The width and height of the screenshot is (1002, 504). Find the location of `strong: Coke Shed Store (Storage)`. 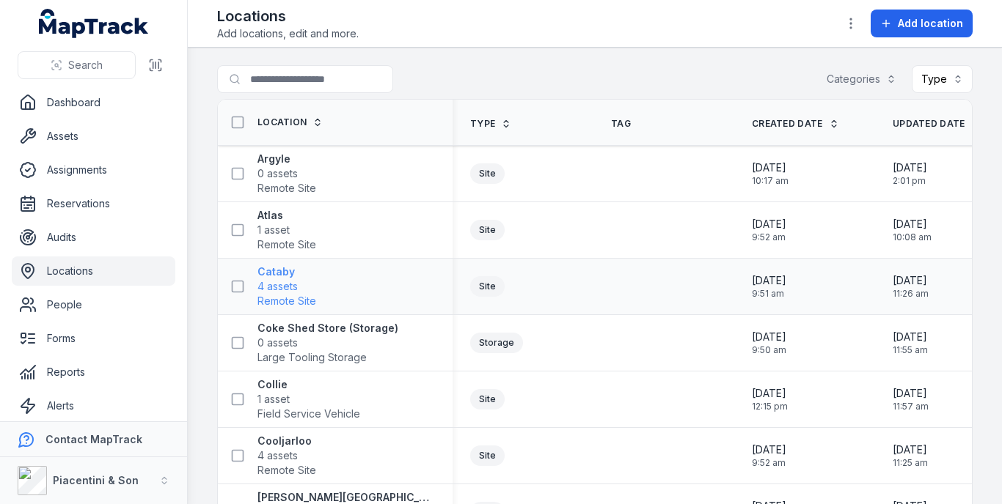

strong: Coke Shed Store (Storage) is located at coordinates (328, 328).